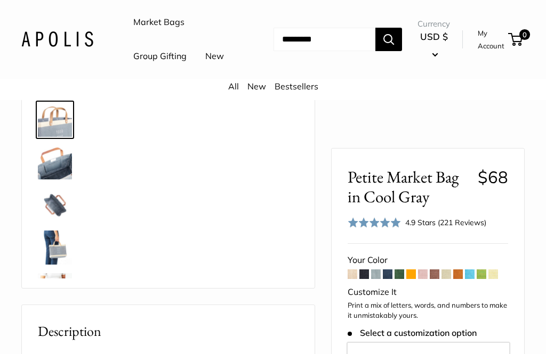  What do you see at coordinates (159, 22) in the screenshot?
I see `a: Market Bags` at bounding box center [159, 22].